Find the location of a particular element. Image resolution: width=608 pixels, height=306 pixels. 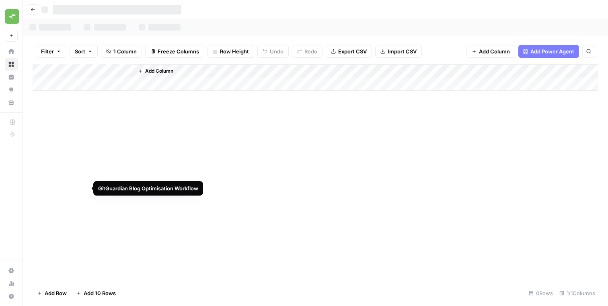

span: Sort is located at coordinates (80, 51).